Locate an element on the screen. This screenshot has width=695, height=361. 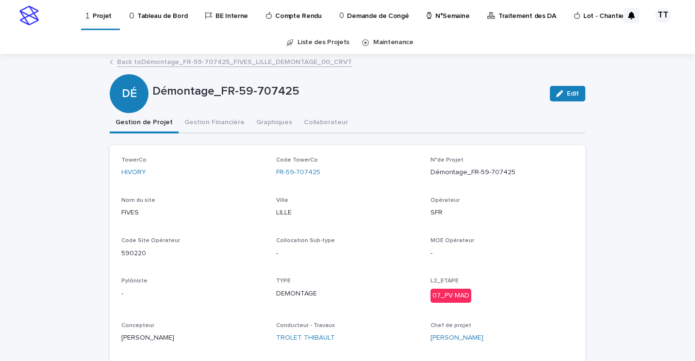
span: Code Site Opérateur is located at coordinates (150, 241).